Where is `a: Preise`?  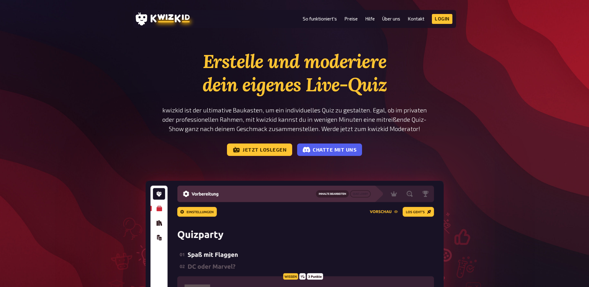
a: Preise is located at coordinates (351, 19).